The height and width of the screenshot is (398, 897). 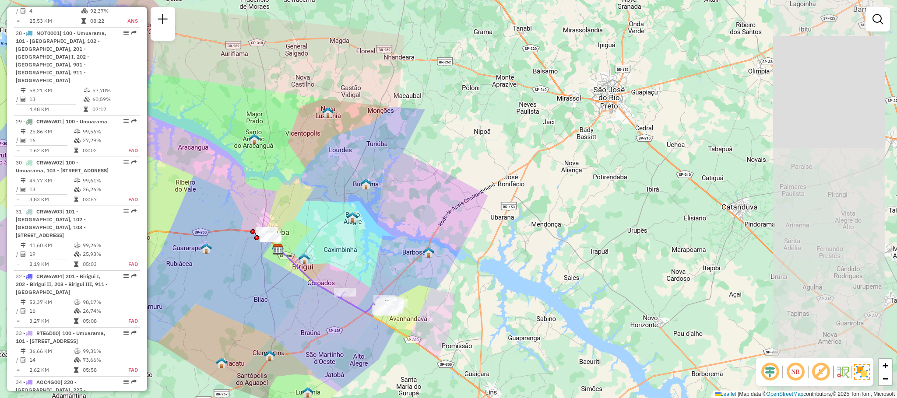 What do you see at coordinates (51, 254) in the screenshot?
I see `td: 19` at bounding box center [51, 254].